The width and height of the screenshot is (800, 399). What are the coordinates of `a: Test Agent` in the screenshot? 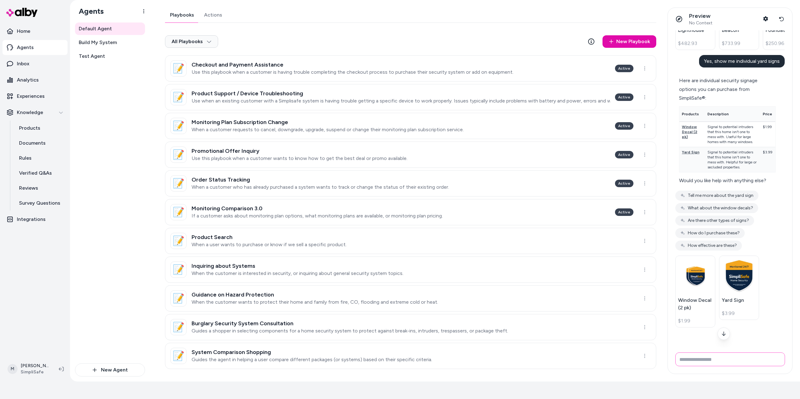 It's located at (110, 56).